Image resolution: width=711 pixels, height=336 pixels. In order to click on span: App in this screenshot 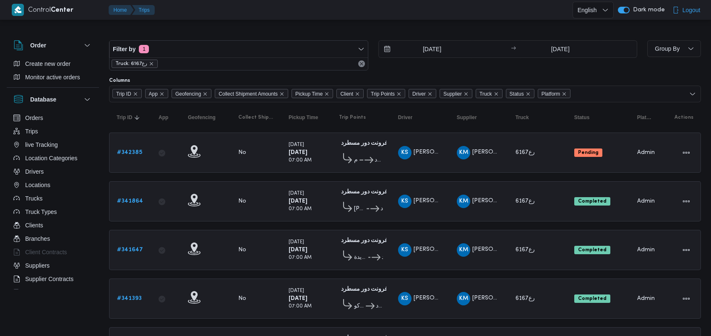, I will do `click(163, 118)`.